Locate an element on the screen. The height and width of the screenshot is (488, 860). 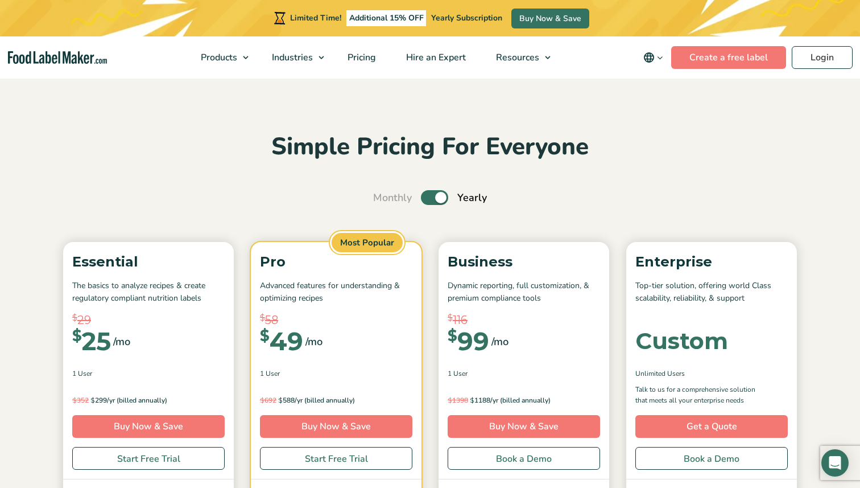
a: Resources is located at coordinates (519, 57).